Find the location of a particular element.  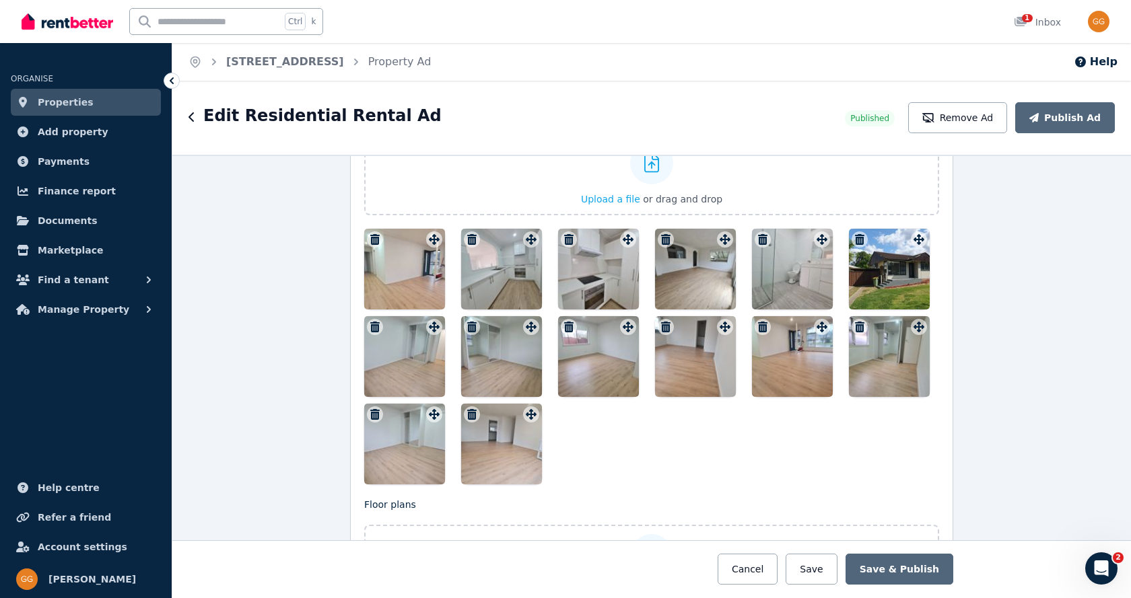

a: Help centre is located at coordinates (85, 488).